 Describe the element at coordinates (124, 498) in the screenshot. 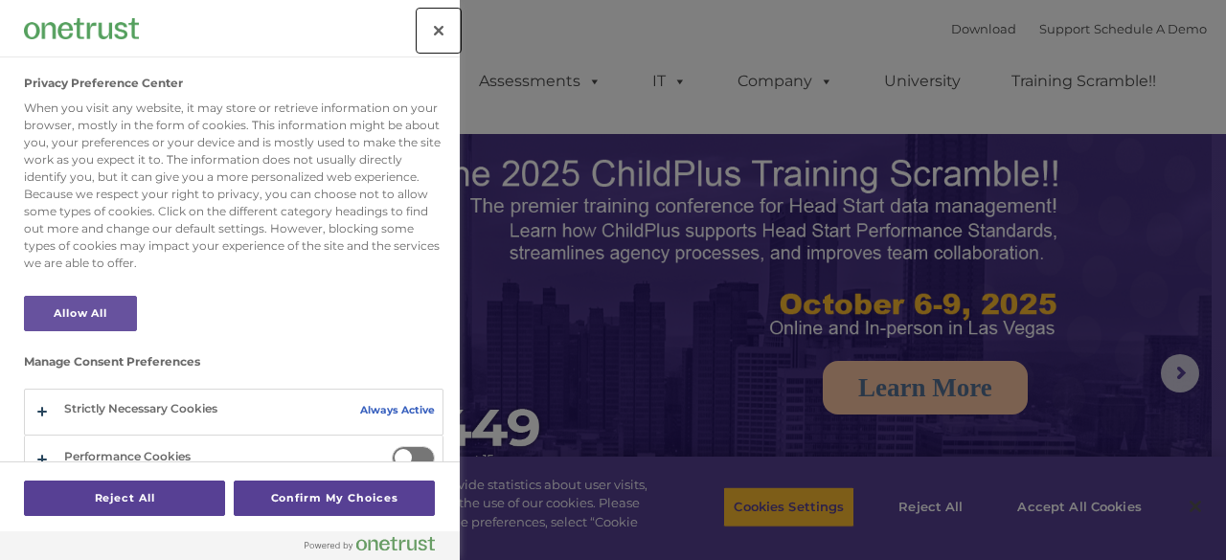

I see `button: Reject All` at that location.